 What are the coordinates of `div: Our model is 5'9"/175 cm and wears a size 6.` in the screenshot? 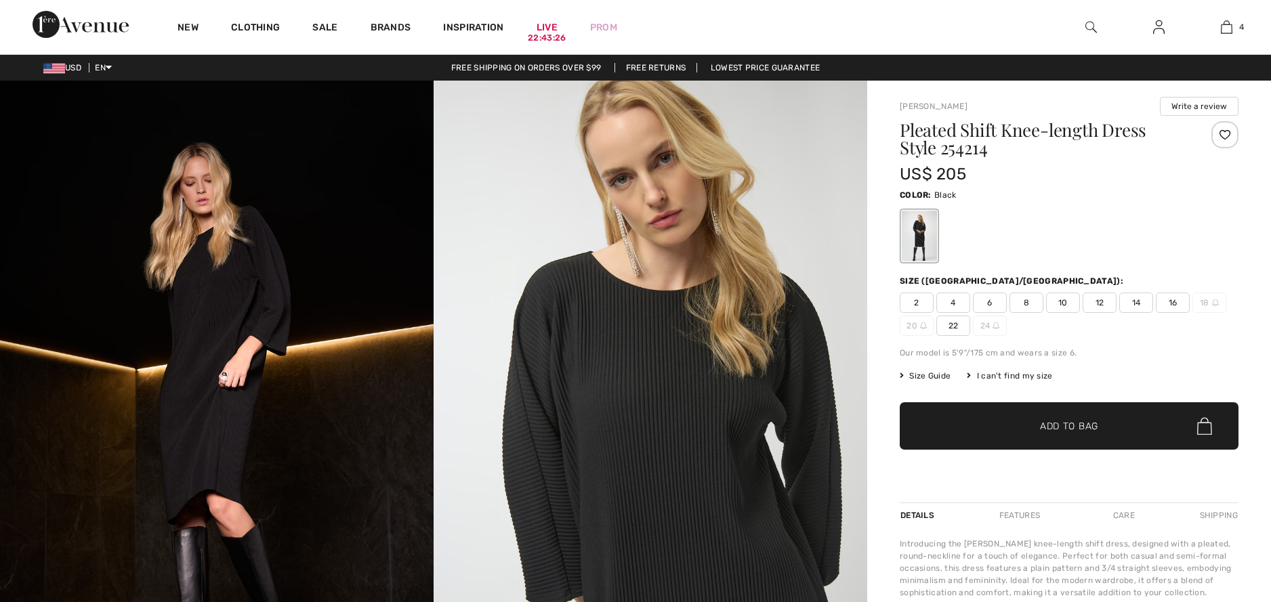 It's located at (1069, 353).